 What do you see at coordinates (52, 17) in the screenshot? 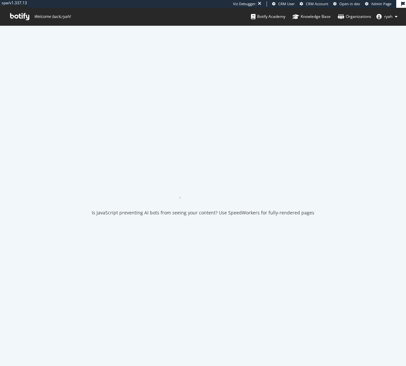
I see `span: Welcome back, ryah !` at bounding box center [52, 17].